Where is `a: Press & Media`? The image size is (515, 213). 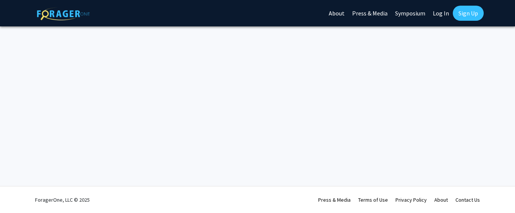 a: Press & Media is located at coordinates (335, 200).